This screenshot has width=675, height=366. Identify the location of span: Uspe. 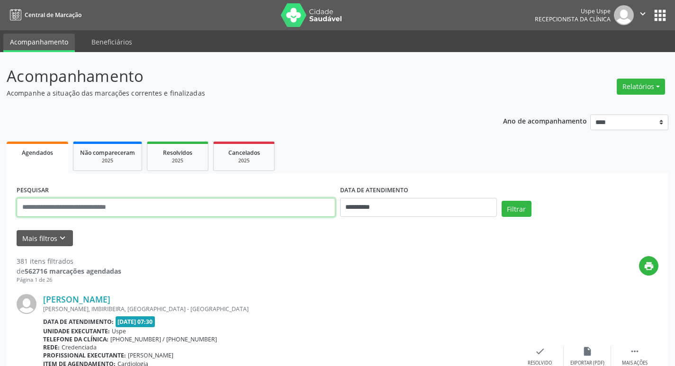
(119, 331).